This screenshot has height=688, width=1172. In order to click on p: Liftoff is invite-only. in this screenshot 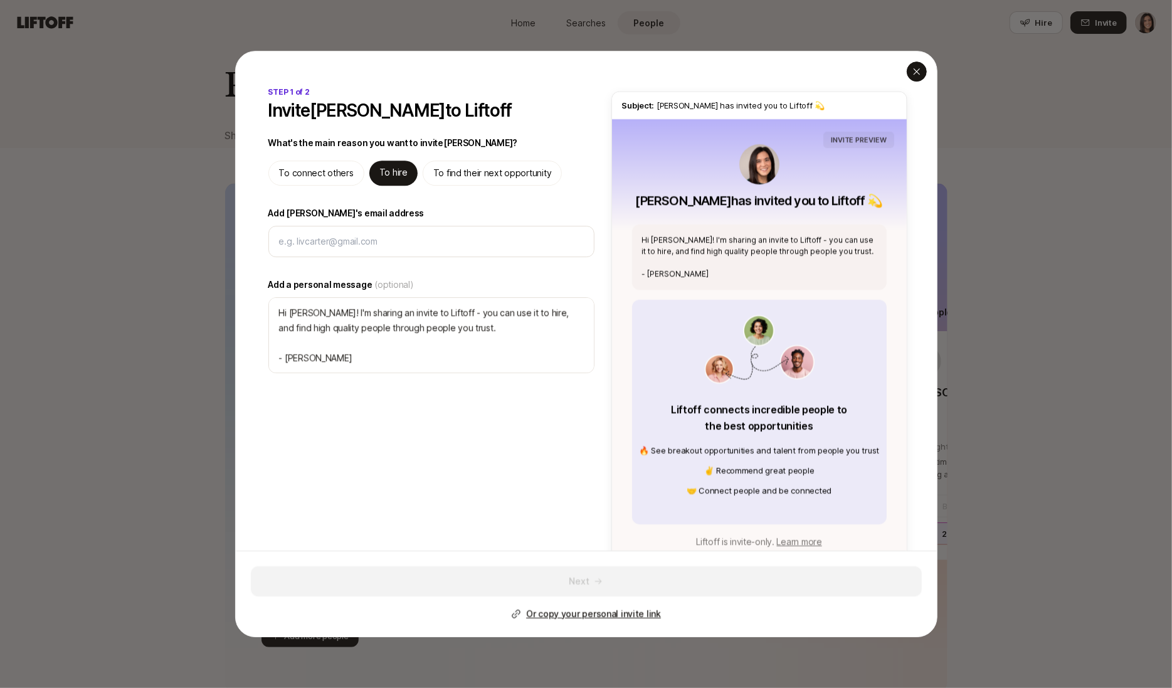, I will do `click(759, 542)`.